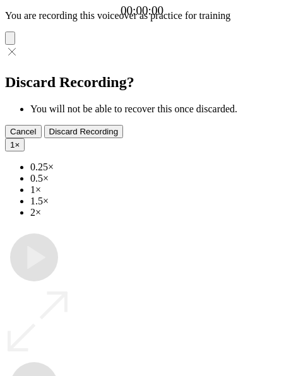  What do you see at coordinates (14, 144) in the screenshot?
I see `button: 1×` at bounding box center [14, 144].